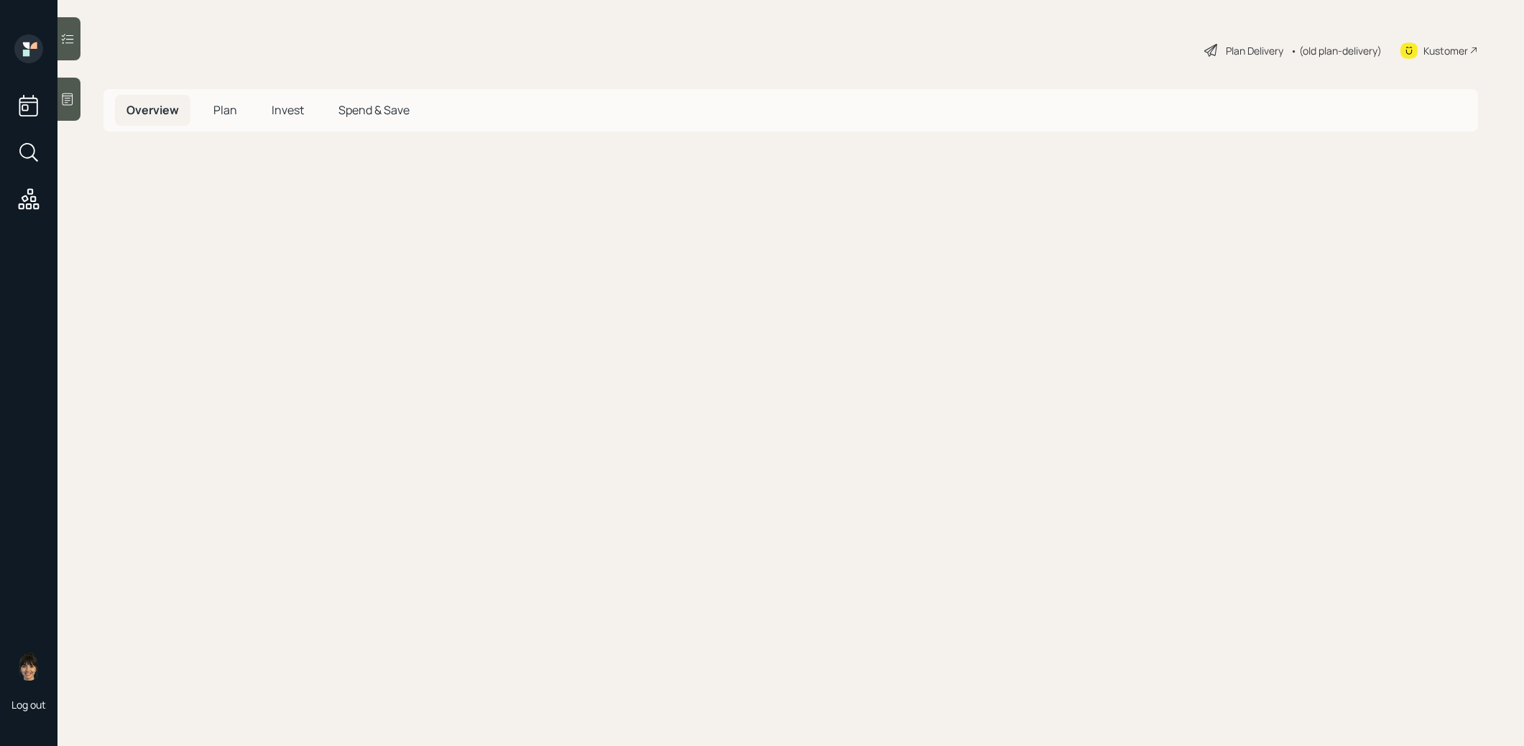 This screenshot has width=1524, height=746. I want to click on div: Plan Delivery, so click(1254, 50).